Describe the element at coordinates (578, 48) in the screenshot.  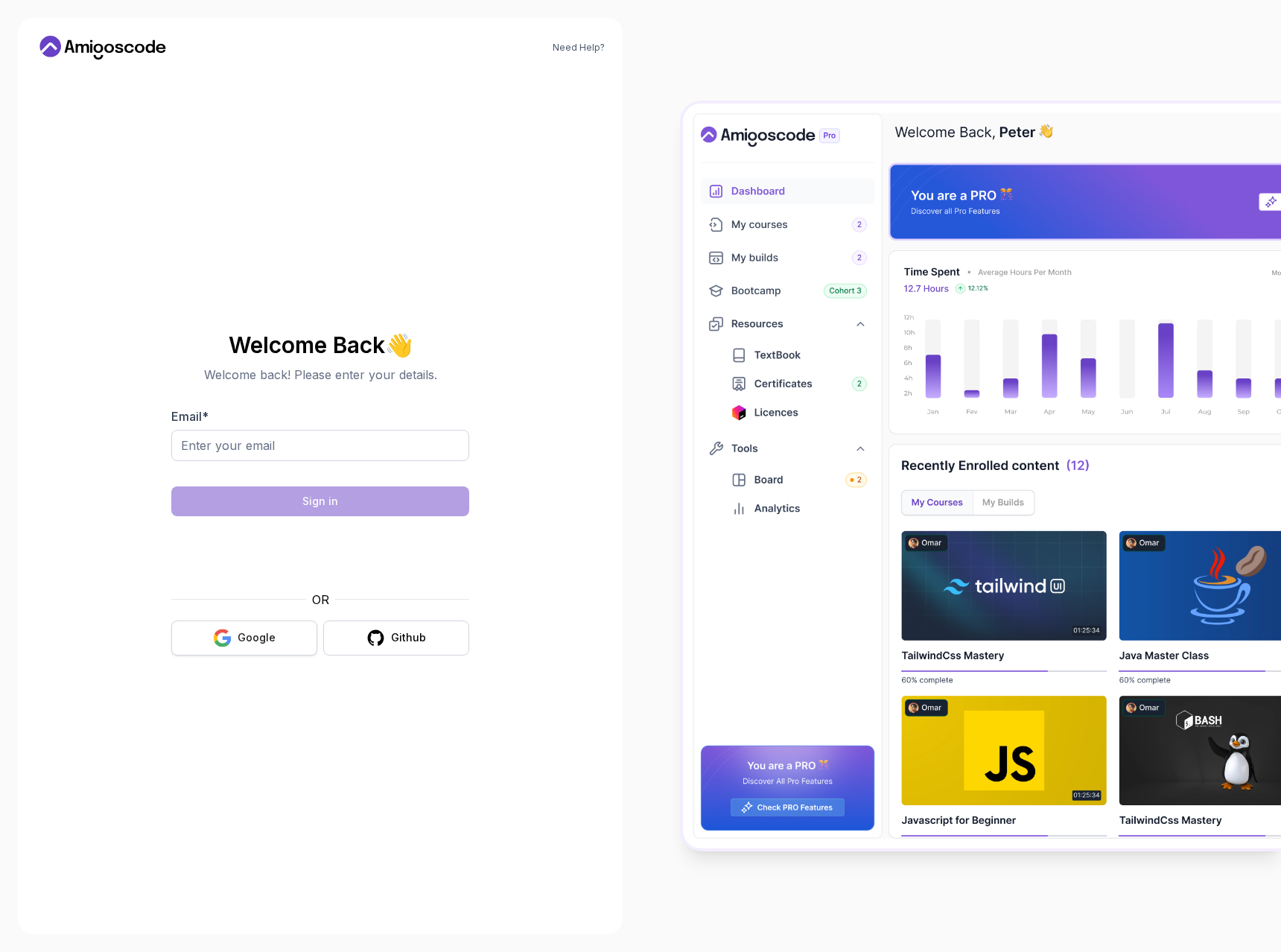
I see `a: Need Help?` at that location.